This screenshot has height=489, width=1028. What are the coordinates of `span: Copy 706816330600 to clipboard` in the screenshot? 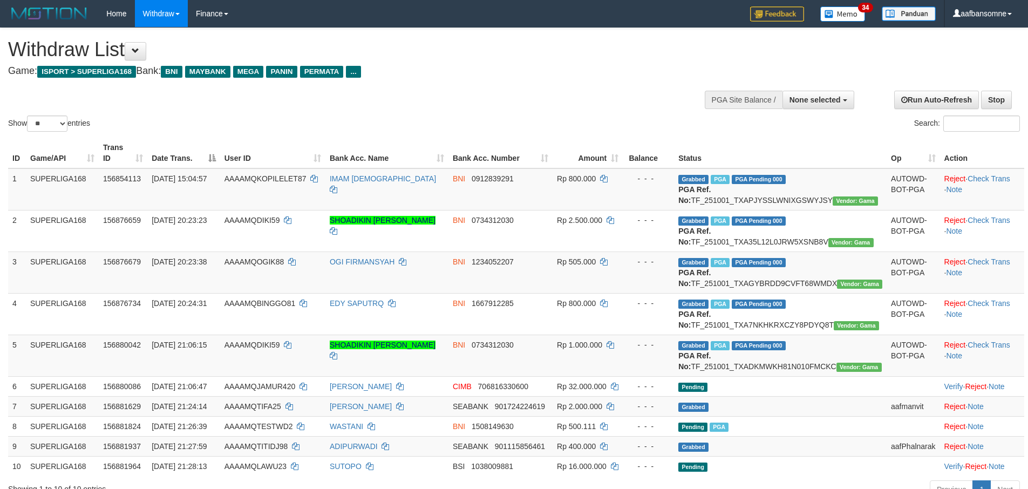 It's located at (503, 386).